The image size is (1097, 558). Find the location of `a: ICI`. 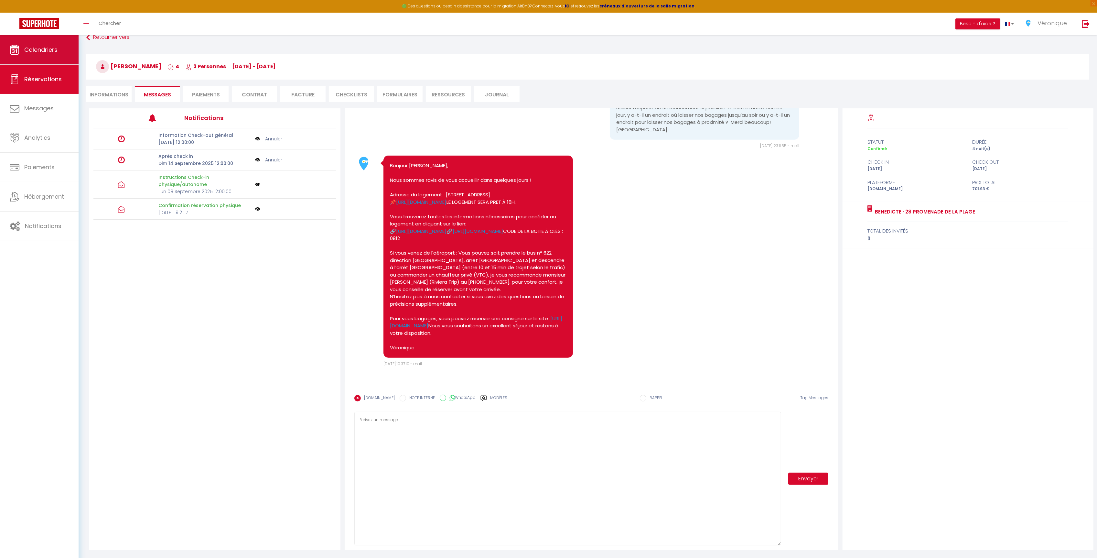

a: ICI is located at coordinates (568, 6).